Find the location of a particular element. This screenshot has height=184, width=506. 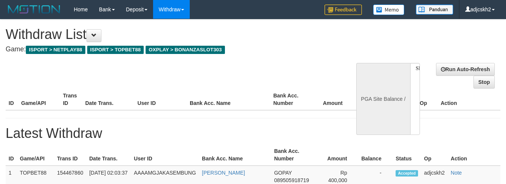

th: Status is located at coordinates (407, 155).